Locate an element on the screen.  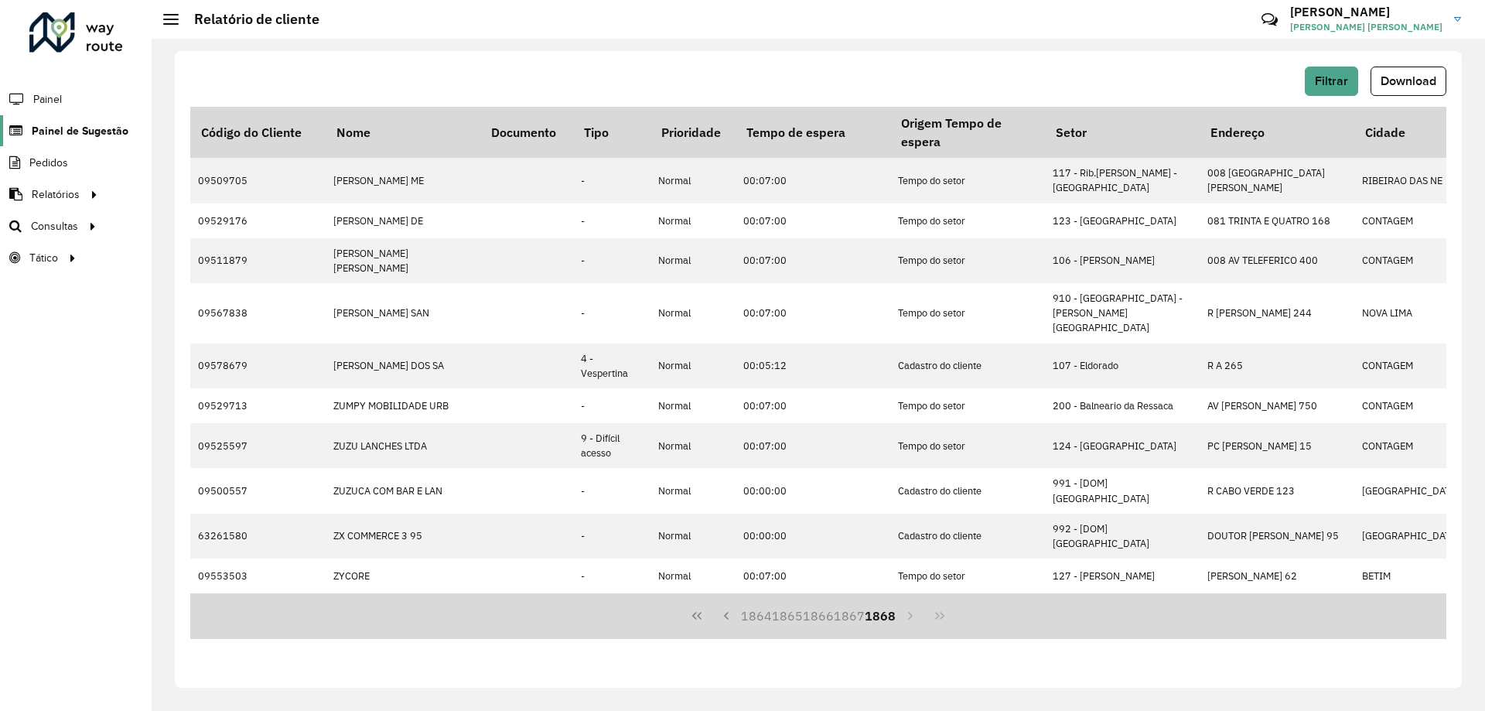
td: 63261580 is located at coordinates (257, 536).